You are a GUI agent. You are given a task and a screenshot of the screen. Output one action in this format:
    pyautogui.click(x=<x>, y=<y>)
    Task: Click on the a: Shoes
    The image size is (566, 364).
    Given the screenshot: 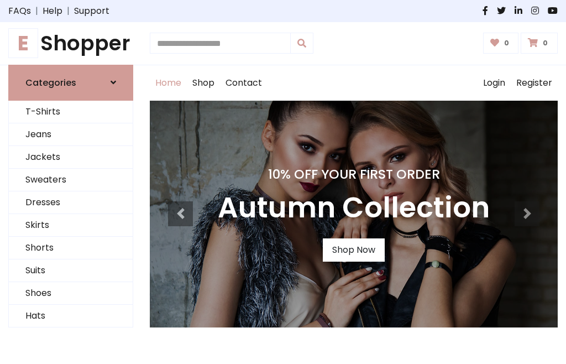 What is the action you would take?
    pyautogui.click(x=71, y=293)
    